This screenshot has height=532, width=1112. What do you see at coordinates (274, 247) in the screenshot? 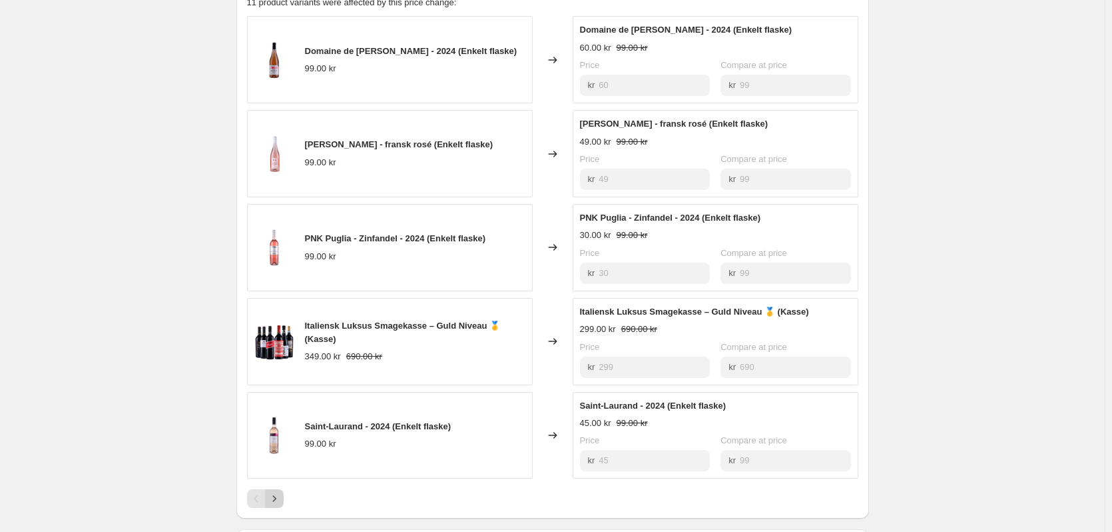
I see `img: PNKPuglia-zinfandel-2024_r1269_80x.jpg` at bounding box center [274, 247].